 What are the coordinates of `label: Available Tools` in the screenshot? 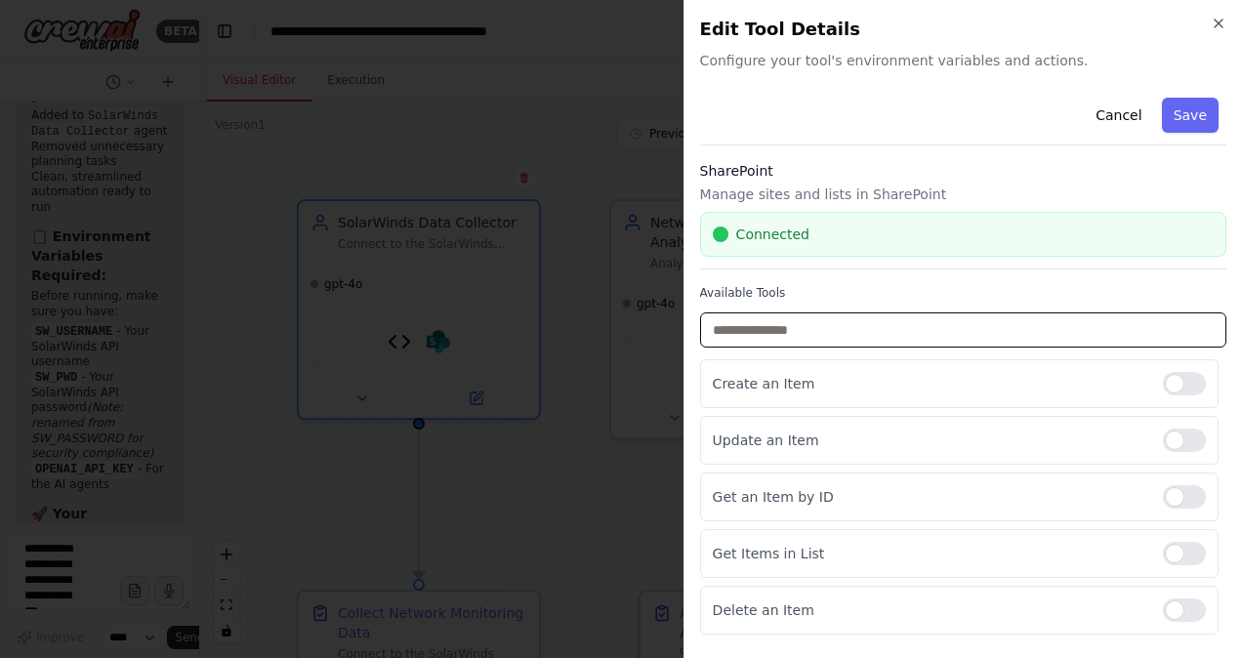 It's located at (963, 293).